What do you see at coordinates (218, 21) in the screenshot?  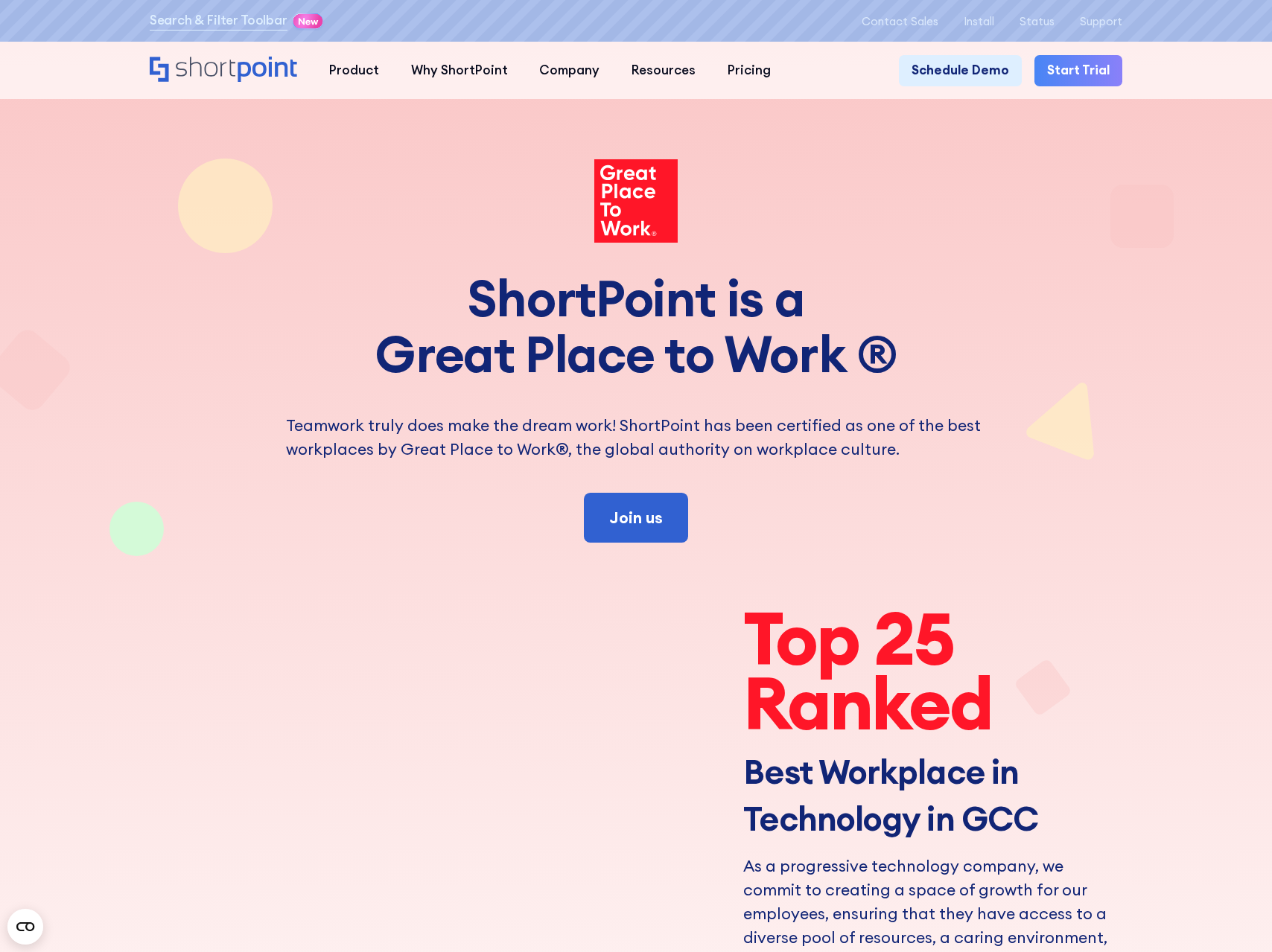 I see `a: Search & Filter Toolbar` at bounding box center [218, 21].